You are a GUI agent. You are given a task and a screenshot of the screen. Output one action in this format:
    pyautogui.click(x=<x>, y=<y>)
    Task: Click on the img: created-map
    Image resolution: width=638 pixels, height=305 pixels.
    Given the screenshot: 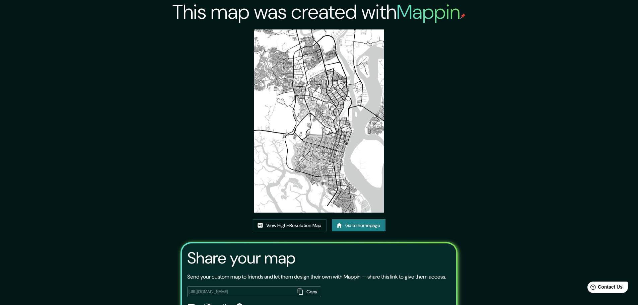 What is the action you would take?
    pyautogui.click(x=319, y=121)
    